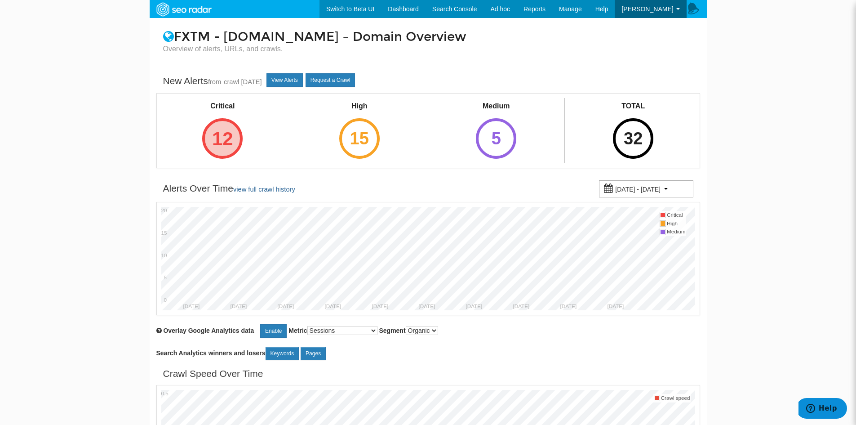 Image resolution: width=856 pixels, height=425 pixels. What do you see at coordinates (342, 330) in the screenshot?
I see `select: Metric` at bounding box center [342, 330].